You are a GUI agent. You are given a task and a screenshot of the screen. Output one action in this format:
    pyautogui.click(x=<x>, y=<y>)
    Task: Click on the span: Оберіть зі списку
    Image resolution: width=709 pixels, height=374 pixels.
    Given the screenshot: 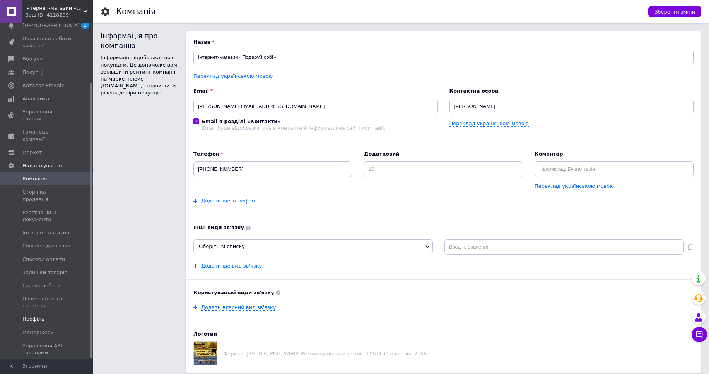 What is the action you would take?
    pyautogui.click(x=222, y=246)
    